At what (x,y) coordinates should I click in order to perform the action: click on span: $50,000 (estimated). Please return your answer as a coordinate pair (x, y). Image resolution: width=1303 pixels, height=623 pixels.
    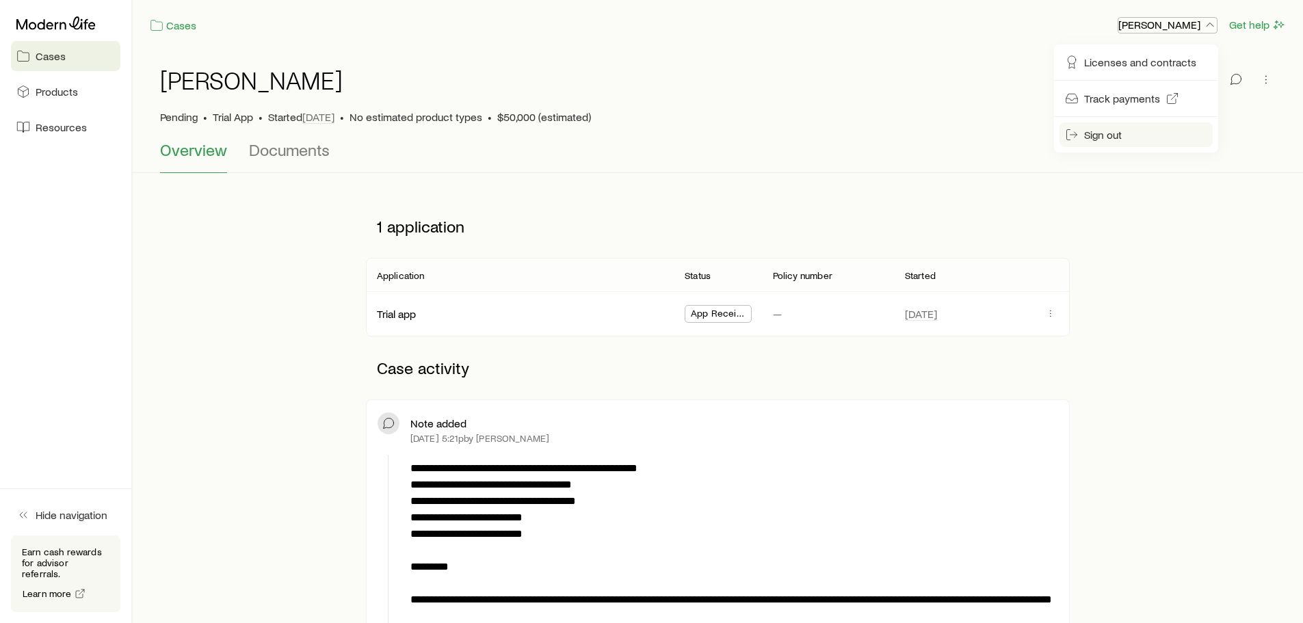
    Looking at the image, I should click on (544, 117).